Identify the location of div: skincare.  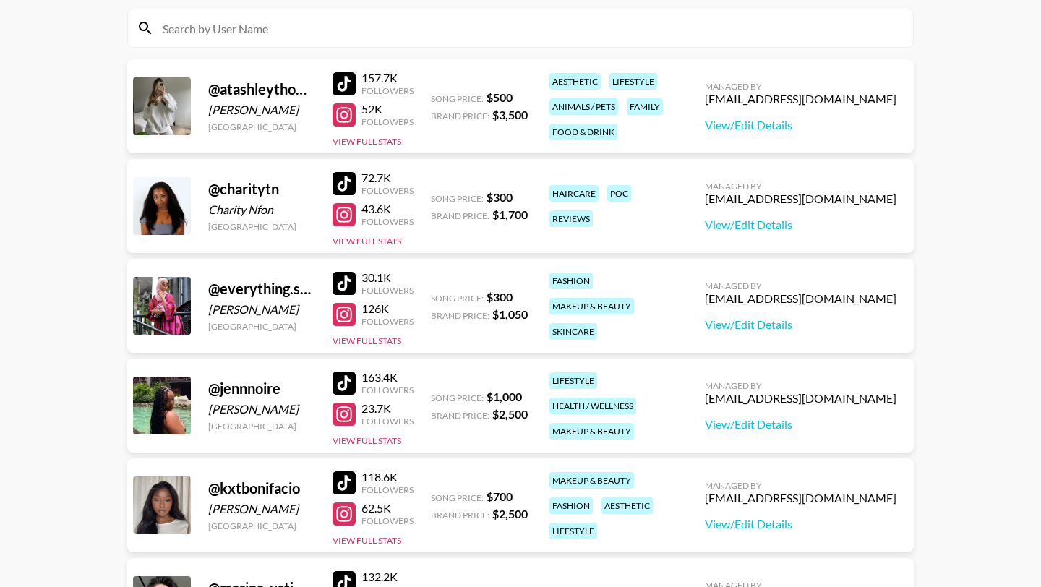
(573, 331).